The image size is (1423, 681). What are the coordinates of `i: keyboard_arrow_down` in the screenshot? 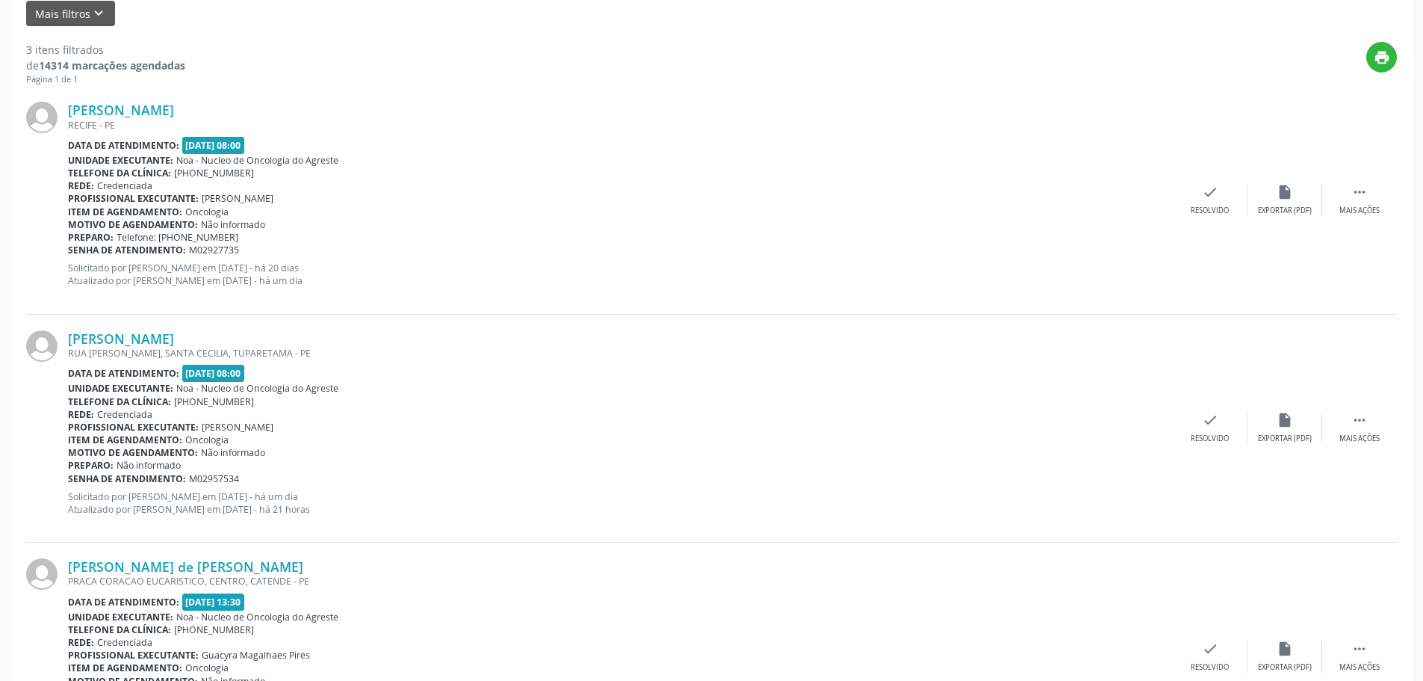 It's located at (99, 13).